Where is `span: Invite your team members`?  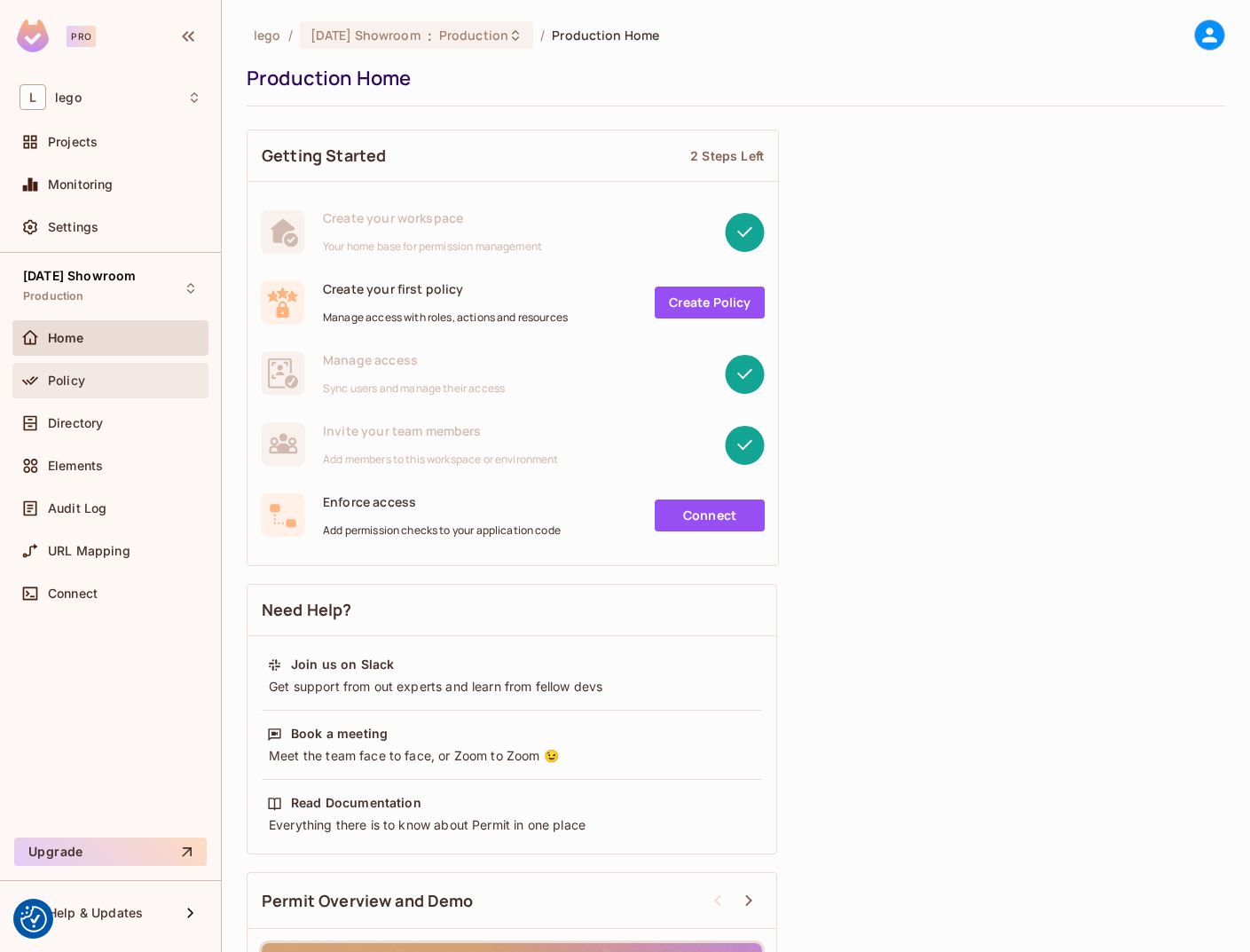
span: Invite your team members is located at coordinates (441, 430).